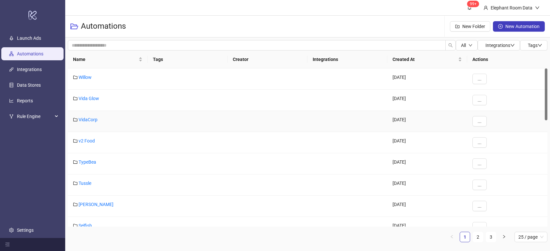 The image size is (550, 251). I want to click on button: New Folder, so click(470, 26).